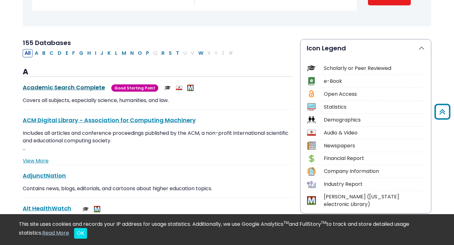 This screenshot has height=245, width=454. Describe the element at coordinates (311, 159) in the screenshot. I see `img: Icon Financial Report` at that location.